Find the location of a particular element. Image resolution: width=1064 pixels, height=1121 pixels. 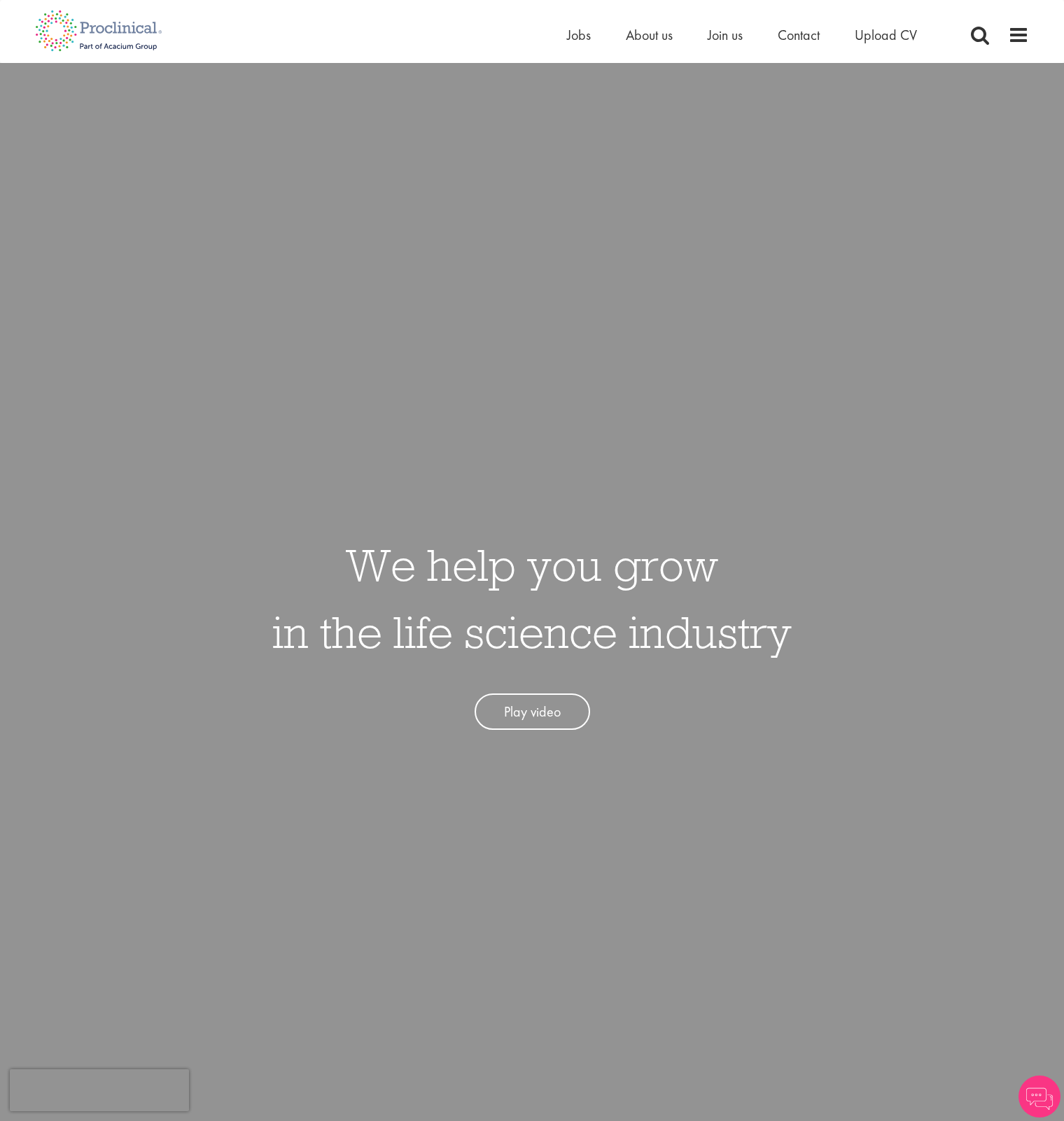

span: Jobs is located at coordinates (579, 35).